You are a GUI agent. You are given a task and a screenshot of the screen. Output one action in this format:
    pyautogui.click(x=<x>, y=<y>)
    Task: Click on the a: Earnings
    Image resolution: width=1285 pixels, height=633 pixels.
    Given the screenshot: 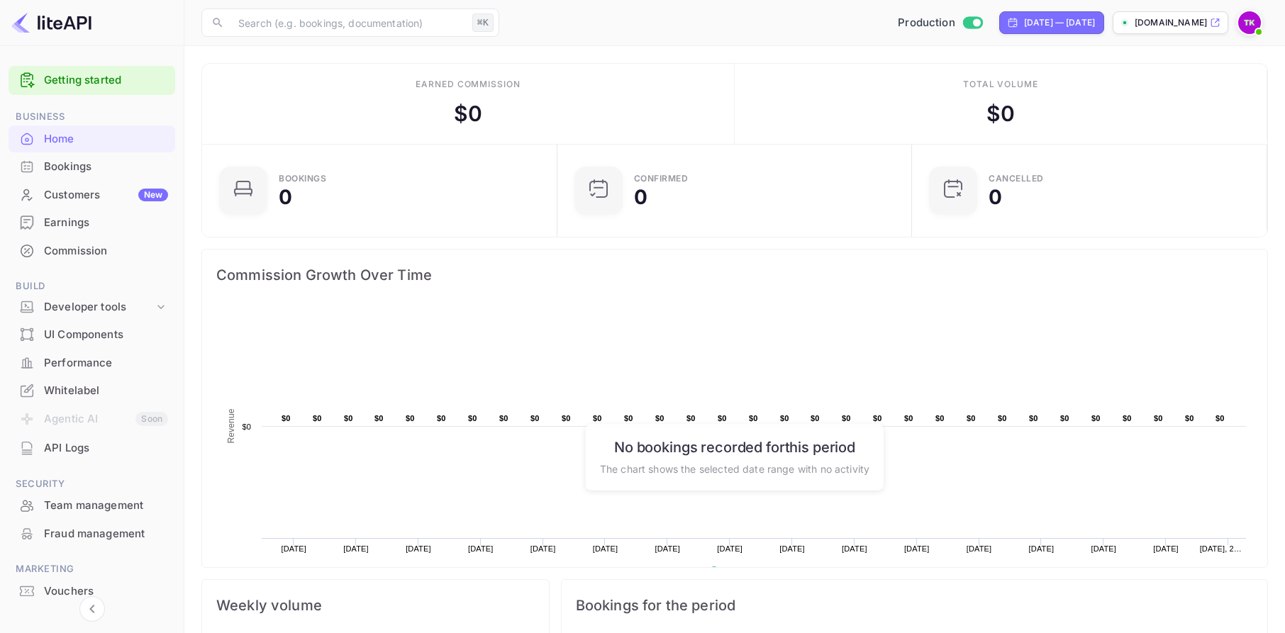 What is the action you would take?
    pyautogui.click(x=91, y=222)
    